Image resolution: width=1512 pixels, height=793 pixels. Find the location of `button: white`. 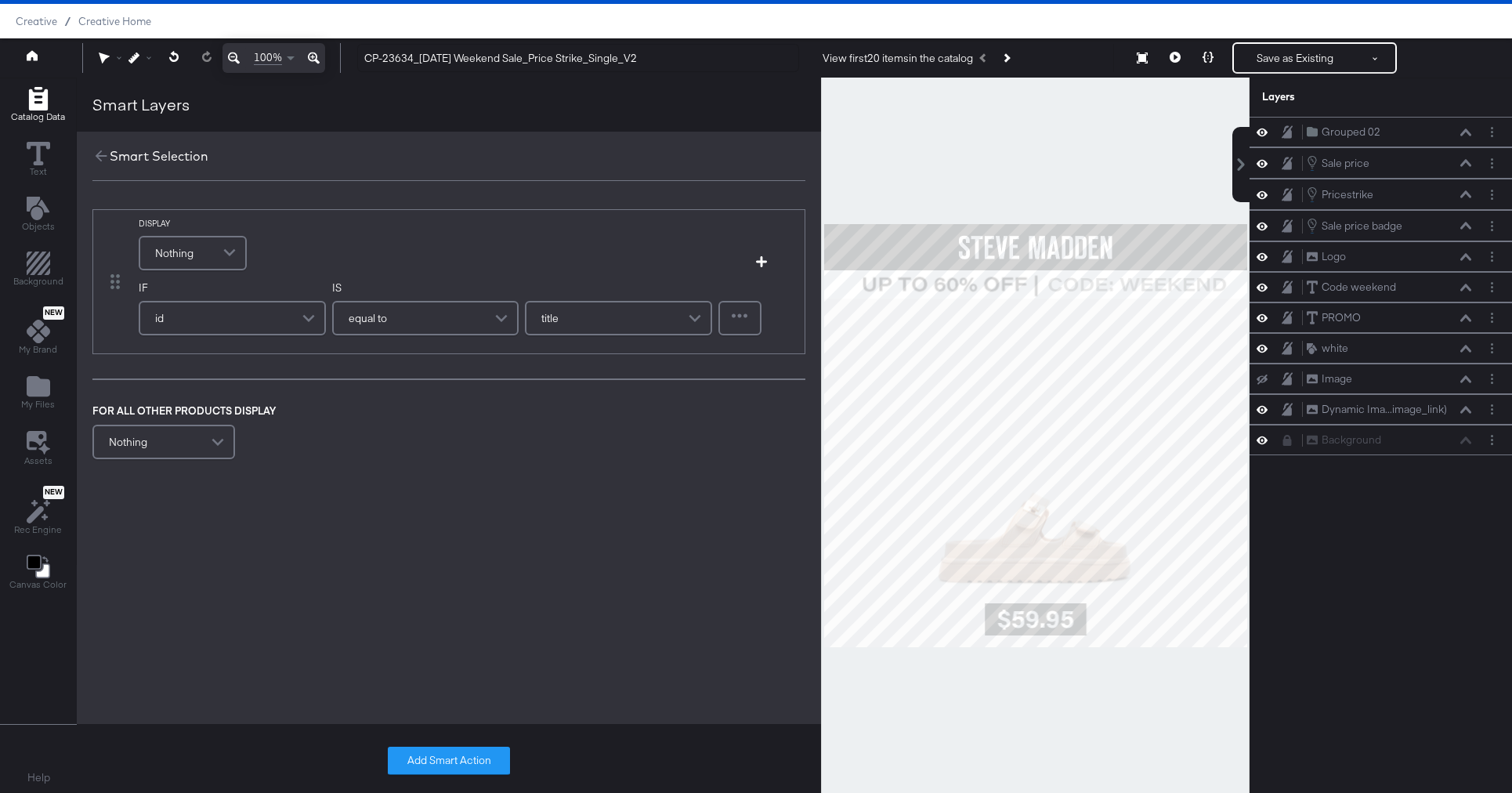

button: white is located at coordinates (1327, 348).